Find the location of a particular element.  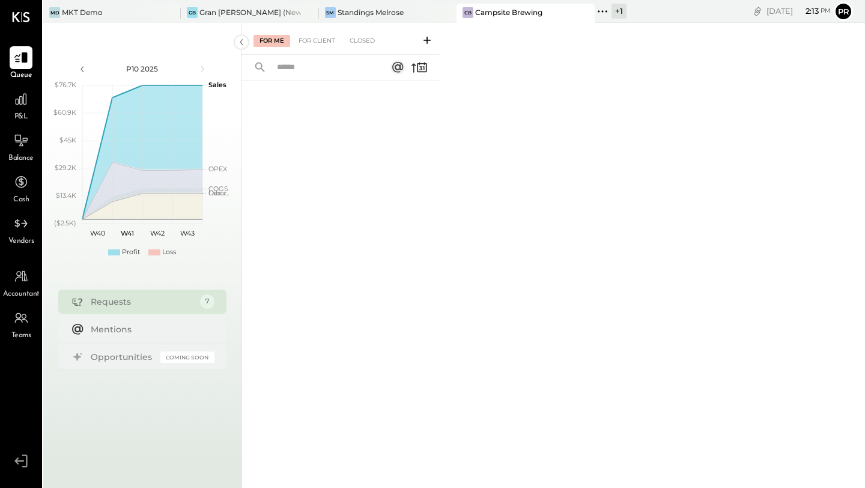

a: Vendors is located at coordinates (21, 229).